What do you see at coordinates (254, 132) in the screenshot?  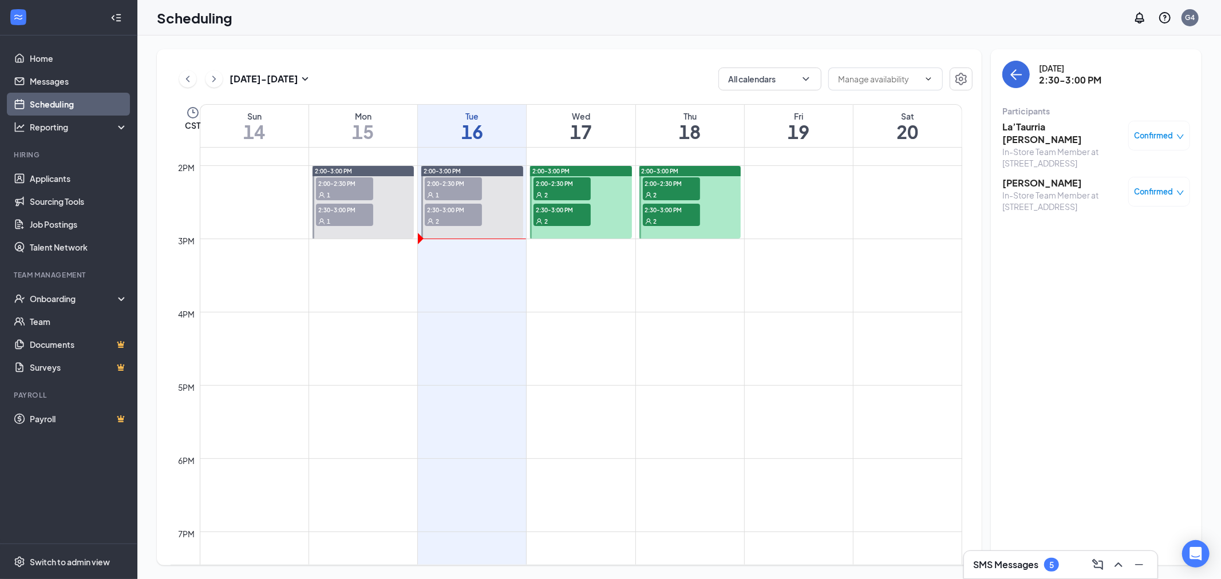 I see `h1: 14` at bounding box center [254, 132].